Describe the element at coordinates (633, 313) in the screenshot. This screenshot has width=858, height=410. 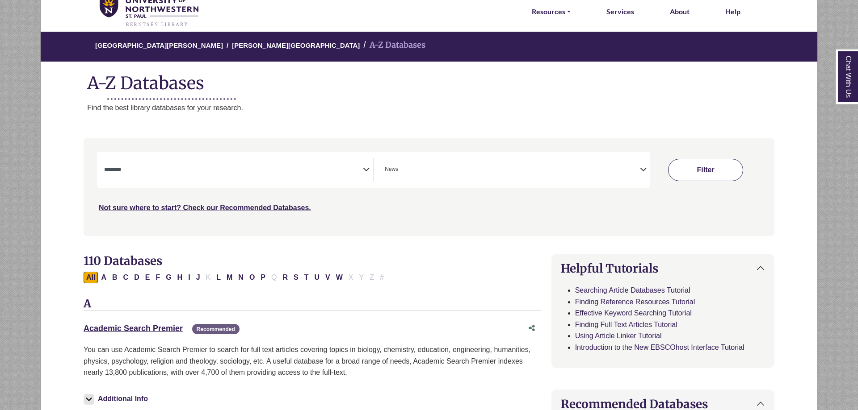
I see `a: Effective Keyword Searching Tutorial` at that location.